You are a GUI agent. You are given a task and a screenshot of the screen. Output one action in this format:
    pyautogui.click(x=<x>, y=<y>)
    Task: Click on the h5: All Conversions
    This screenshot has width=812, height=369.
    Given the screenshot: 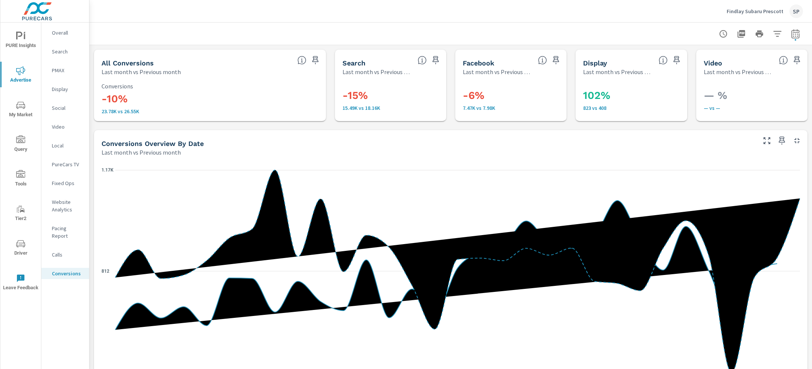 What is the action you would take?
    pyautogui.click(x=127, y=63)
    